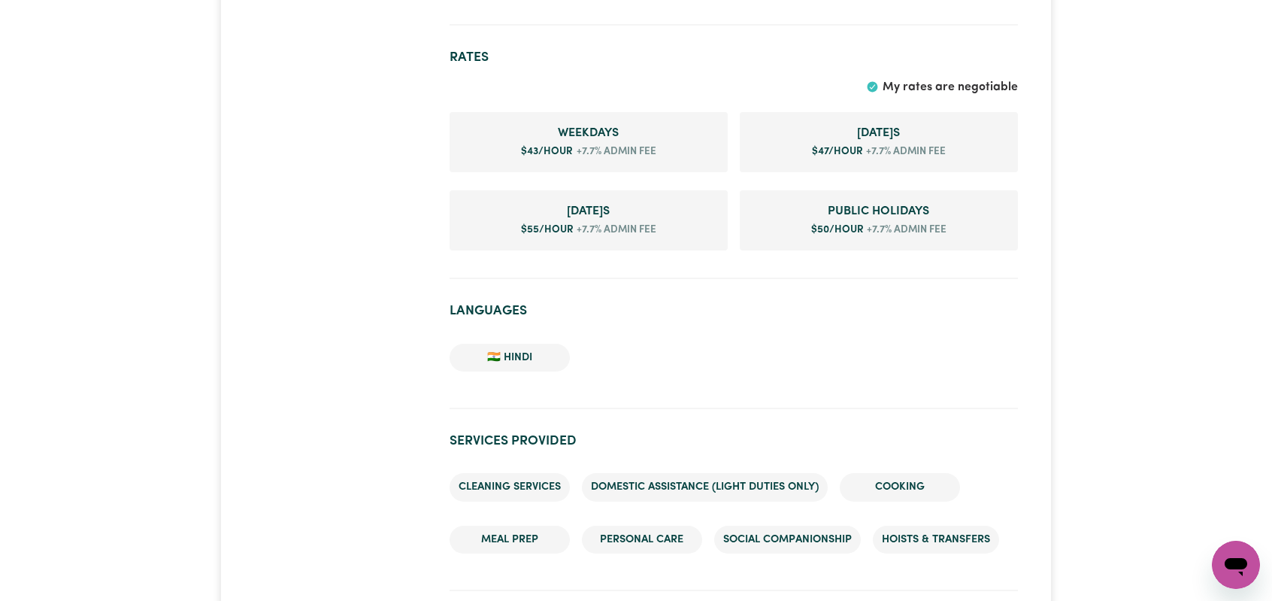 This screenshot has width=1272, height=601. What do you see at coordinates (547, 229) in the screenshot?
I see `span: $ 55 /hour` at bounding box center [547, 229].